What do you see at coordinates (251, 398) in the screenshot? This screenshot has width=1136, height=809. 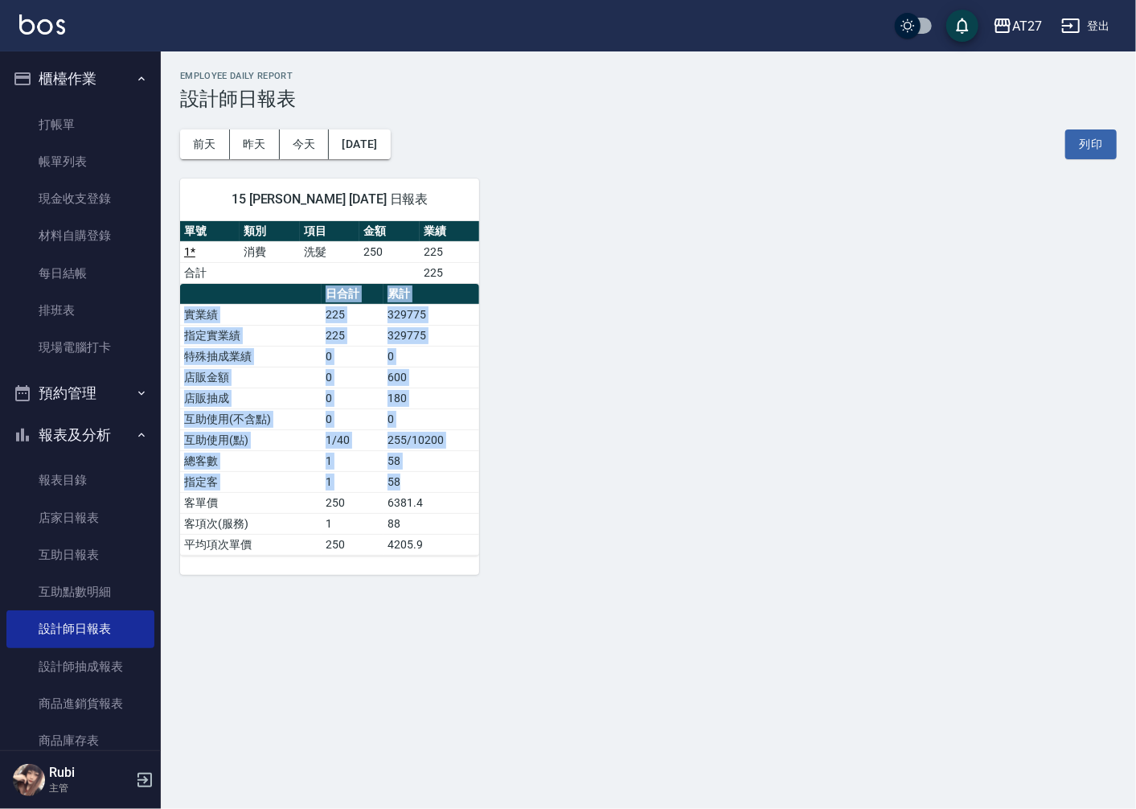 I see `td: 店販抽成` at bounding box center [251, 398].